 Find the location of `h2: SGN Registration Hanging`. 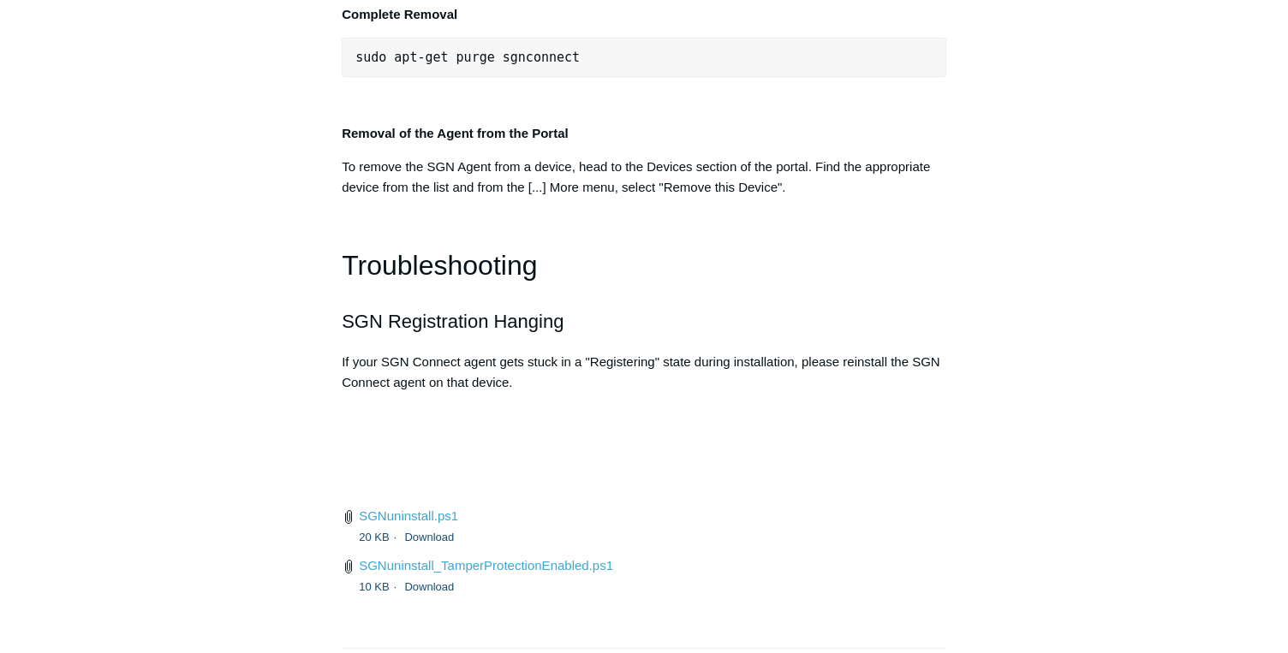

h2: SGN Registration Hanging is located at coordinates (644, 321).